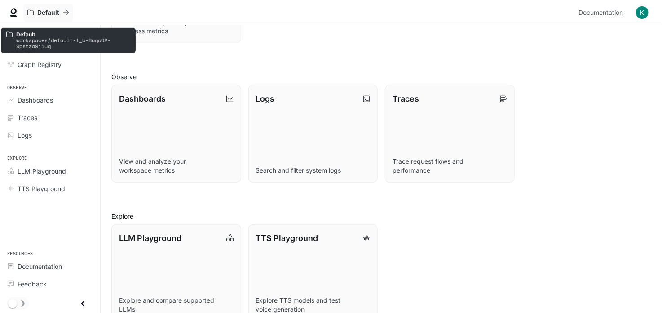 This screenshot has width=662, height=313. I want to click on p: Dashboards, so click(142, 98).